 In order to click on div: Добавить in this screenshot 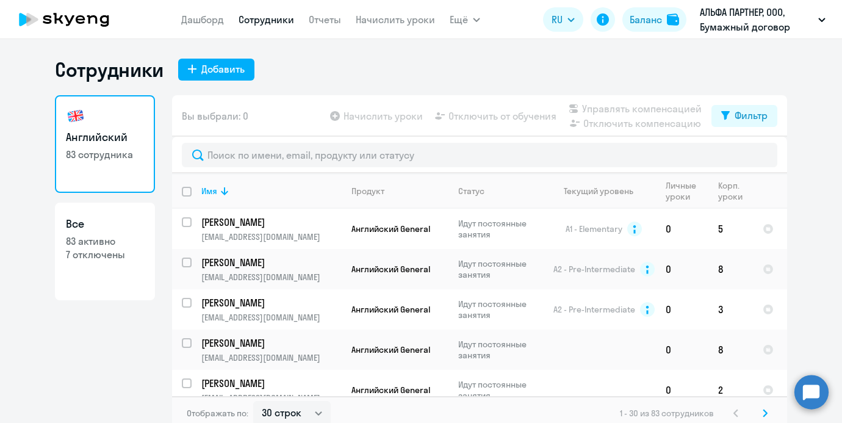, I will do `click(223, 69)`.